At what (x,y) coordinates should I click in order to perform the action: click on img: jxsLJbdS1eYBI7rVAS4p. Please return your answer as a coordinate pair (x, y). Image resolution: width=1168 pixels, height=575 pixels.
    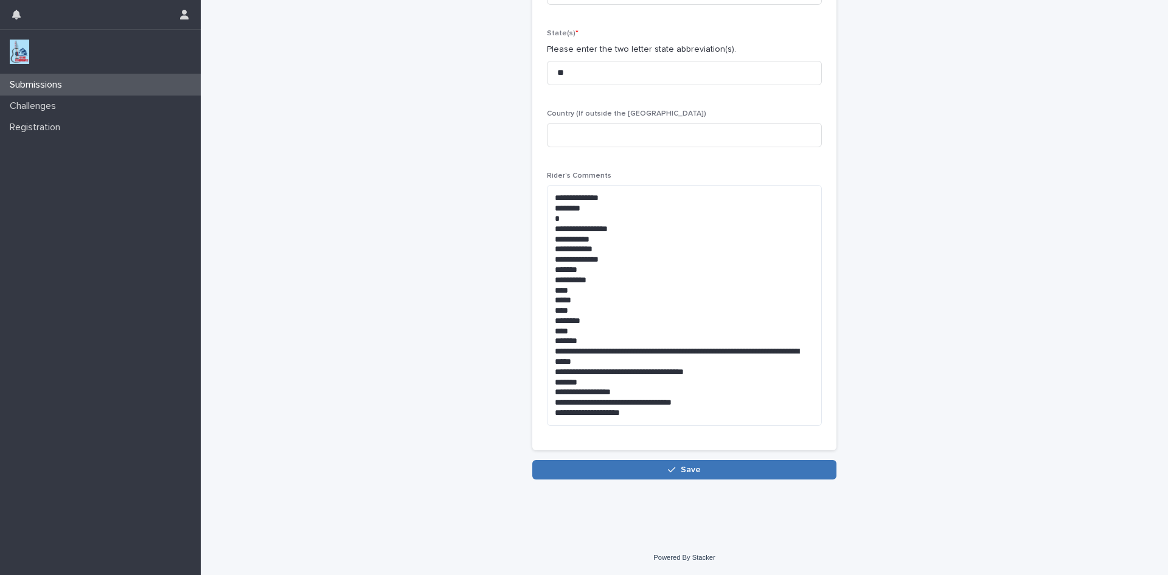
    Looking at the image, I should click on (19, 52).